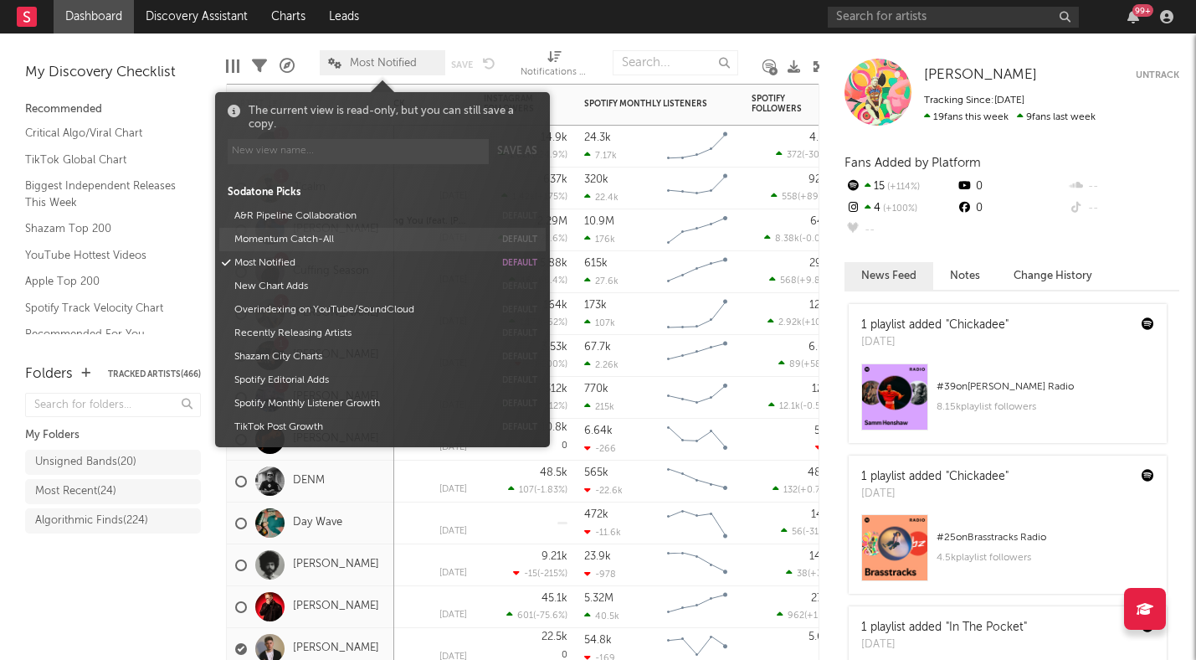 This screenshot has height=660, width=1196. Describe the element at coordinates (75, 491) in the screenshot. I see `div: Most Recent ( 24 )` at that location.